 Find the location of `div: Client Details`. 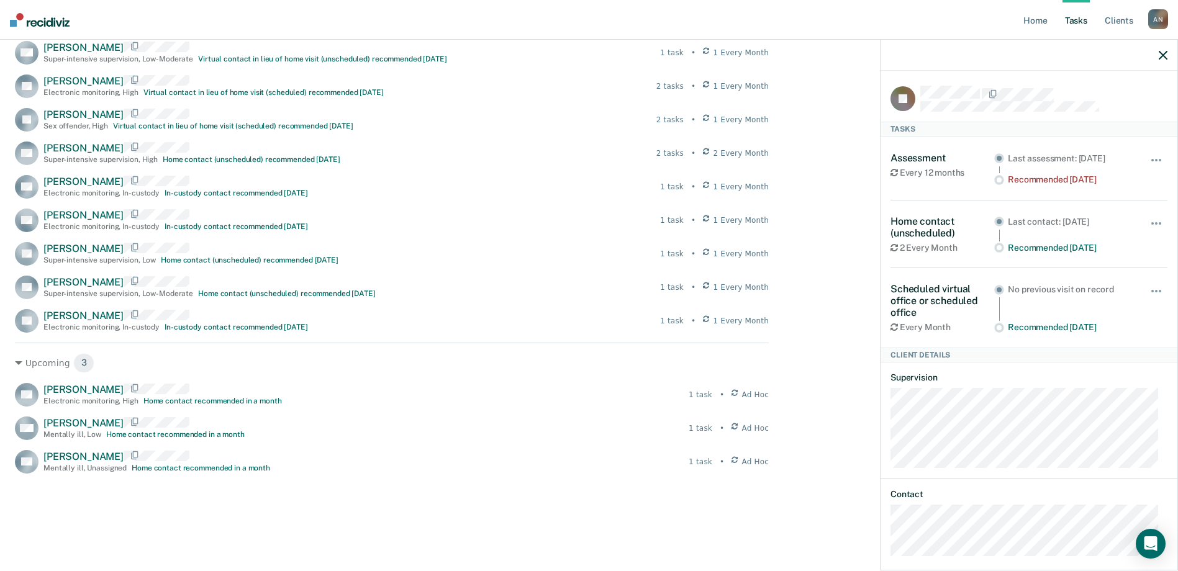

div: Client Details is located at coordinates (1029, 355).